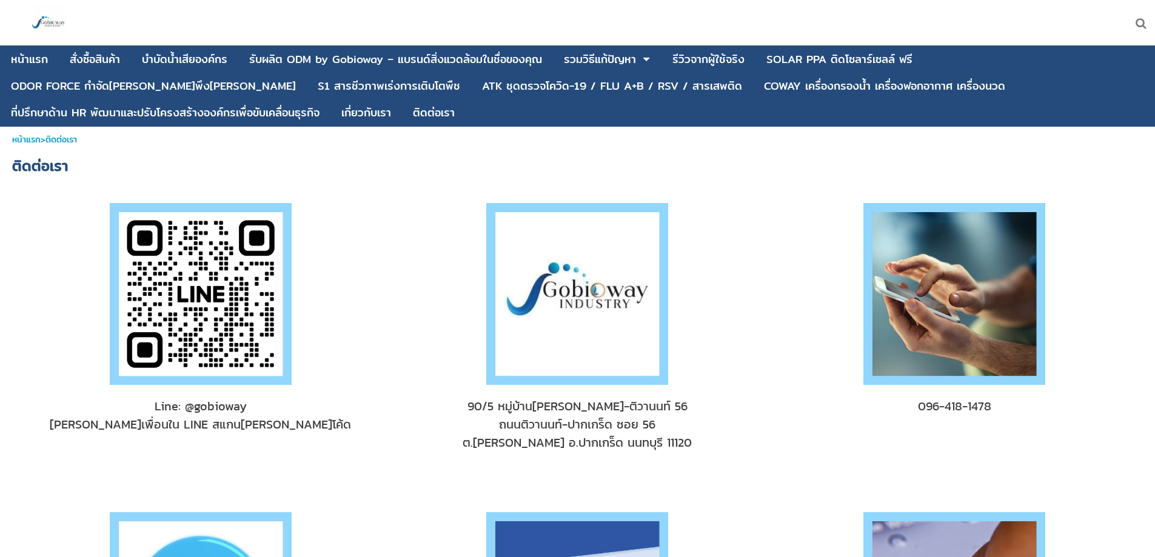 This screenshot has width=1155, height=557. Describe the element at coordinates (29, 59) in the screenshot. I see `div: หน้าแรก` at that location.